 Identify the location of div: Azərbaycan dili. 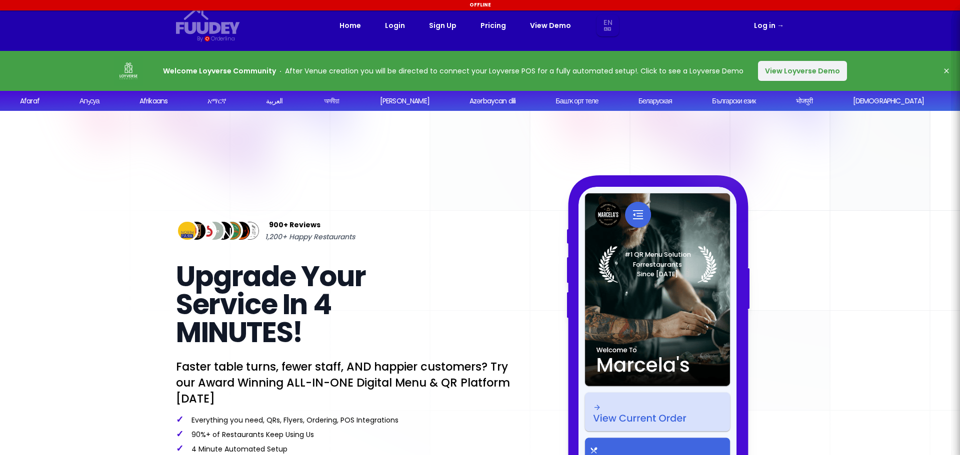
(492, 101).